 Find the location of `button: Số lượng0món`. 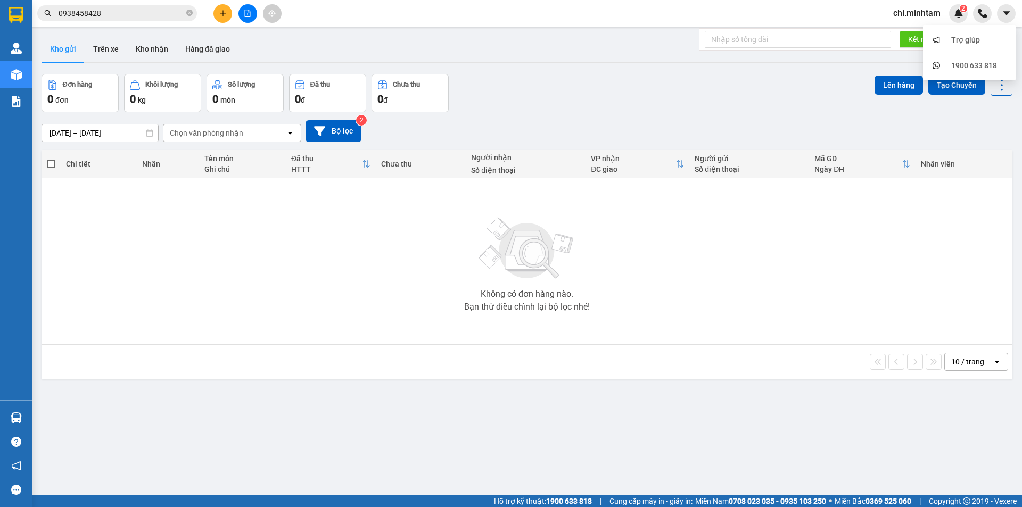

button: Số lượng0món is located at coordinates (245, 93).